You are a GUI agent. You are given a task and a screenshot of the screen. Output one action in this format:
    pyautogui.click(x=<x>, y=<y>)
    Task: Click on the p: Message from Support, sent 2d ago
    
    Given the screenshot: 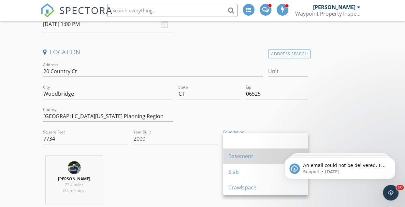 What is the action you would take?
    pyautogui.click(x=70, y=28)
    